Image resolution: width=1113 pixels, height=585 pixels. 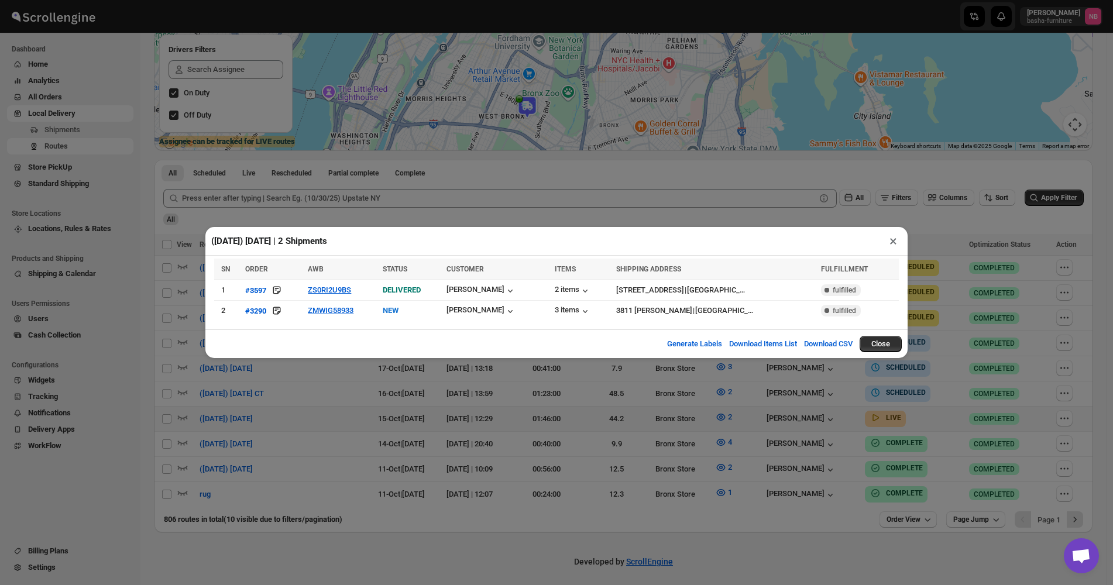 I want to click on div: 2 items, so click(x=573, y=291).